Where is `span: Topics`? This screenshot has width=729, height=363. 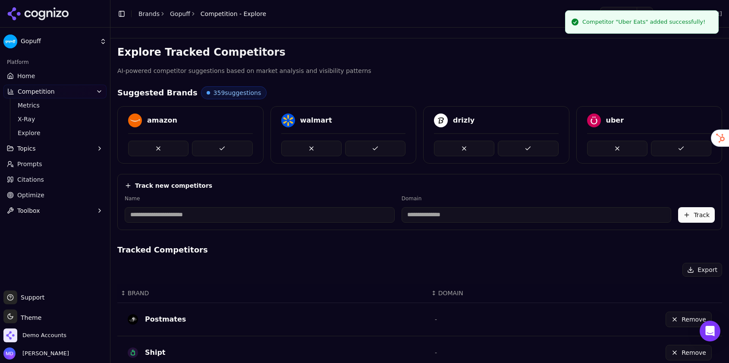 span: Topics is located at coordinates (26, 148).